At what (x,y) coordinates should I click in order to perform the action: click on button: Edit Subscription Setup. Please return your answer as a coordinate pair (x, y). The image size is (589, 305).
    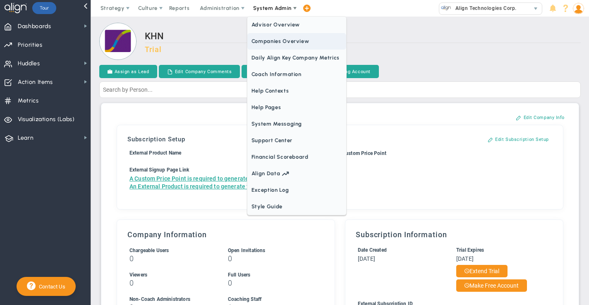
    Looking at the image, I should click on (518, 139).